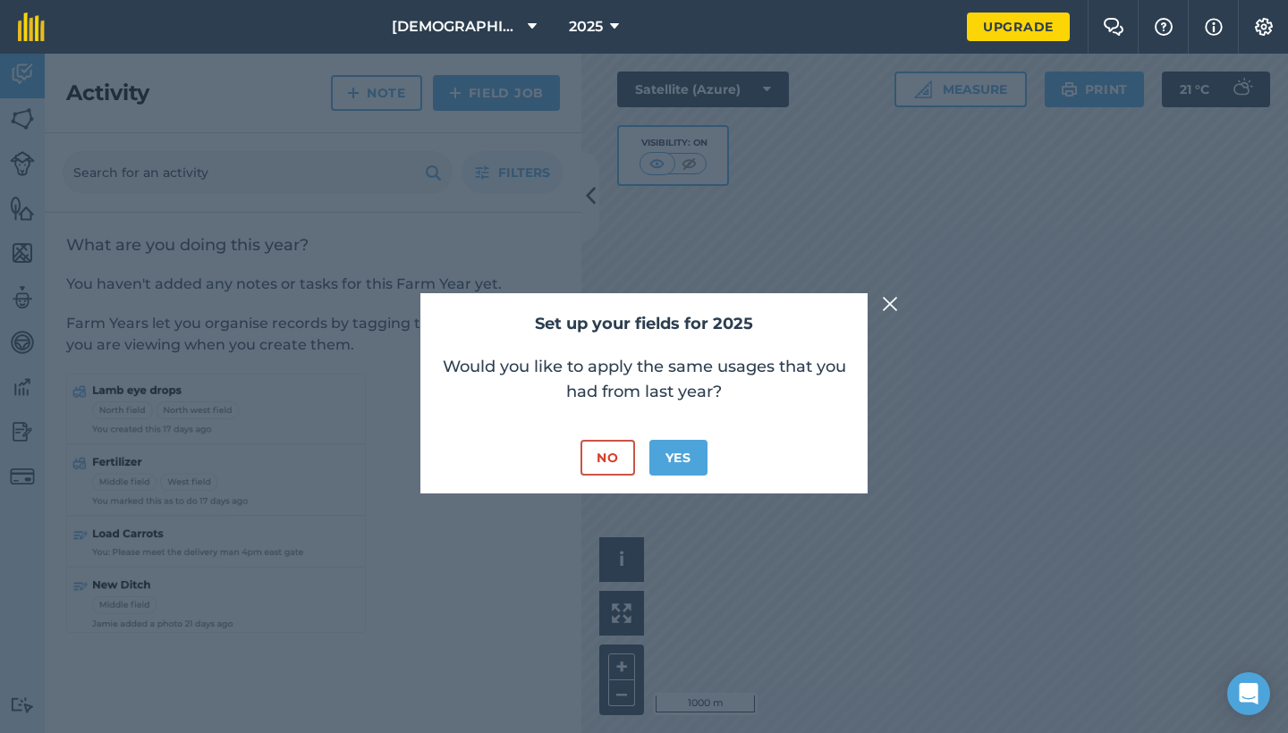 The image size is (1288, 733). Describe the element at coordinates (31, 27) in the screenshot. I see `img: fieldmargin Logo` at that location.